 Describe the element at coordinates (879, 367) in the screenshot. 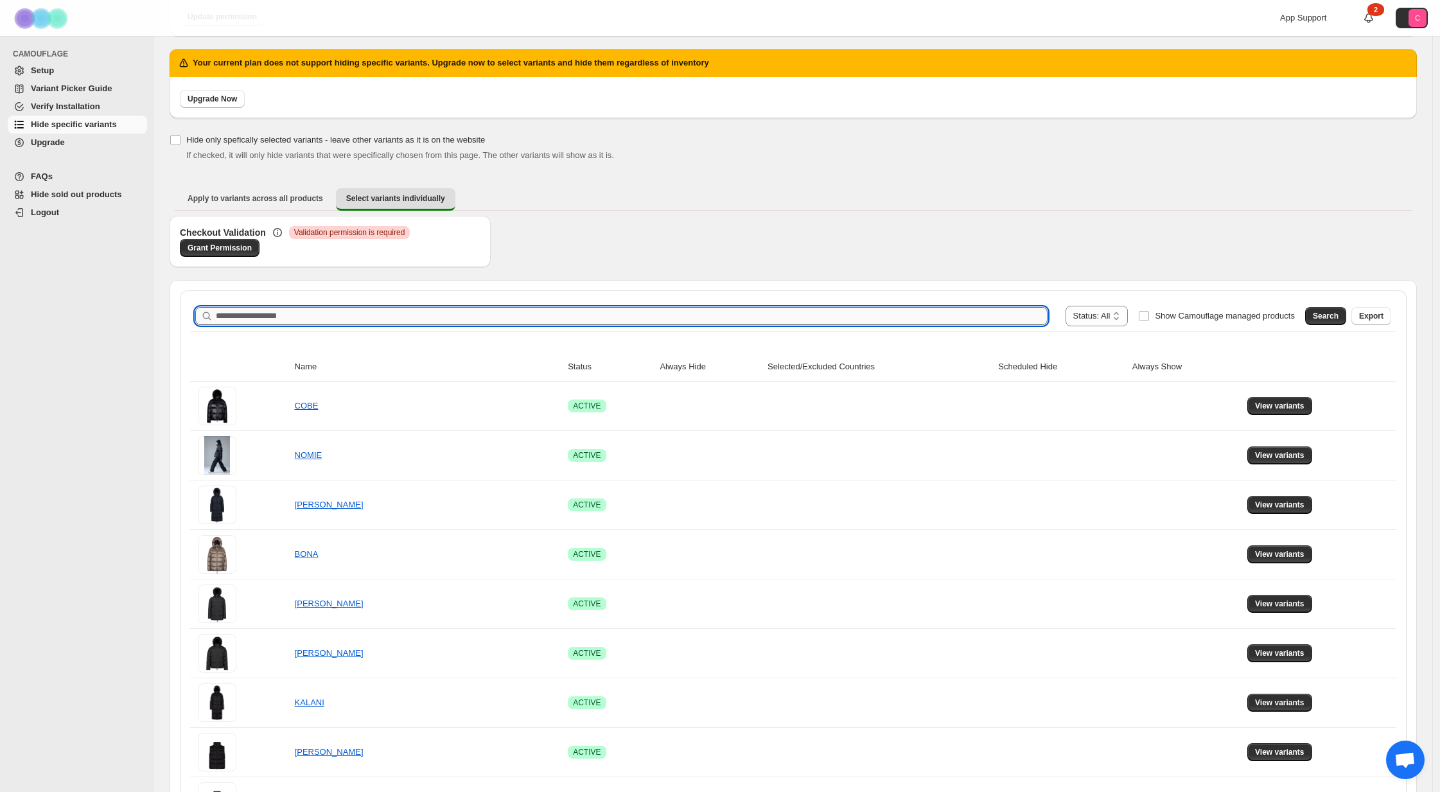

I see `th: Selected/Excluded Countries` at that location.